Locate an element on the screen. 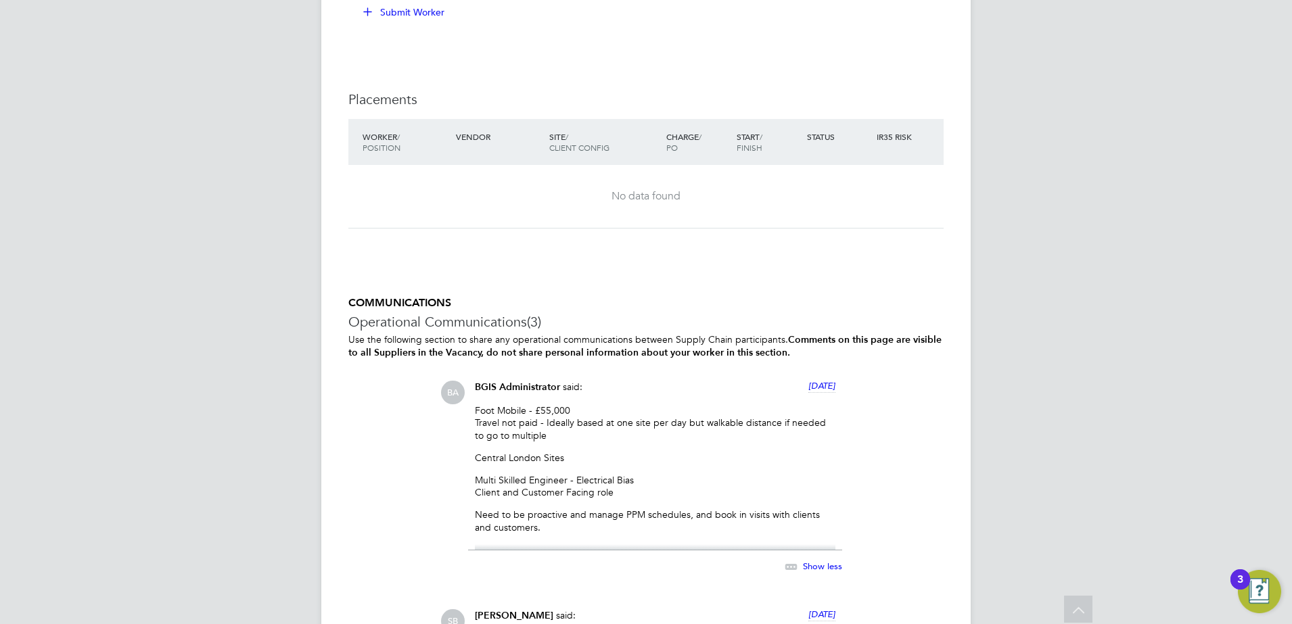  div: Vendor is located at coordinates (499, 137).